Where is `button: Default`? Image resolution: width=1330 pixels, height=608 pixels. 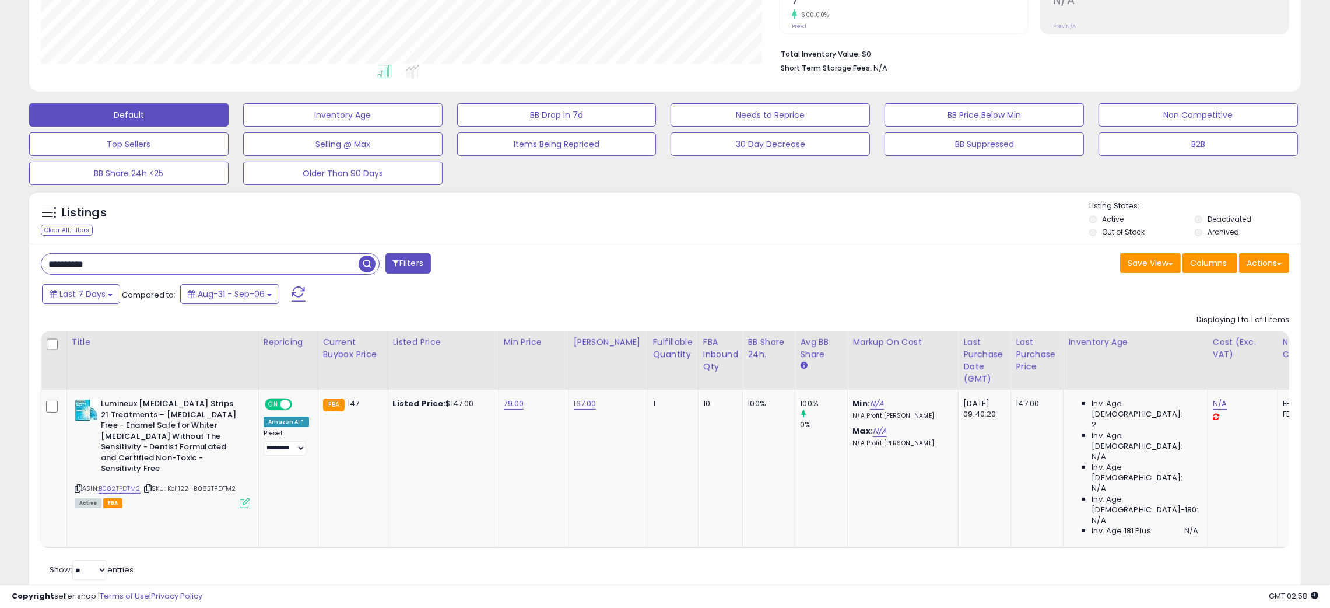 button: Default is located at coordinates (129, 115).